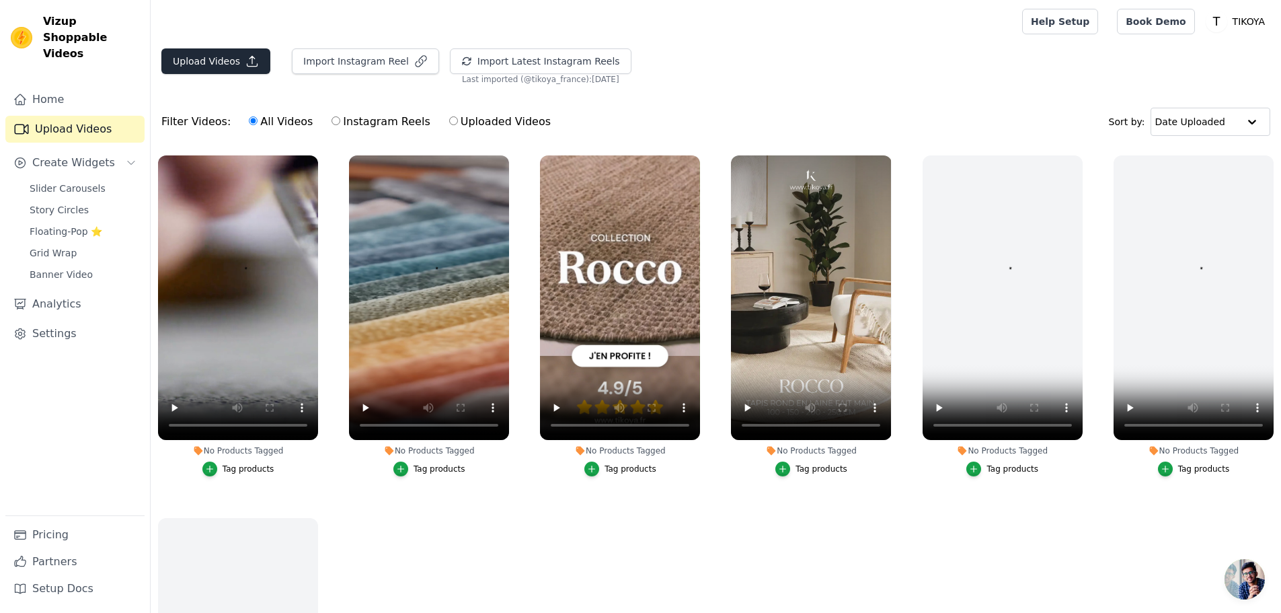 This screenshot has width=1281, height=613. Describe the element at coordinates (216, 61) in the screenshot. I see `button: Upload Videos` at that location.